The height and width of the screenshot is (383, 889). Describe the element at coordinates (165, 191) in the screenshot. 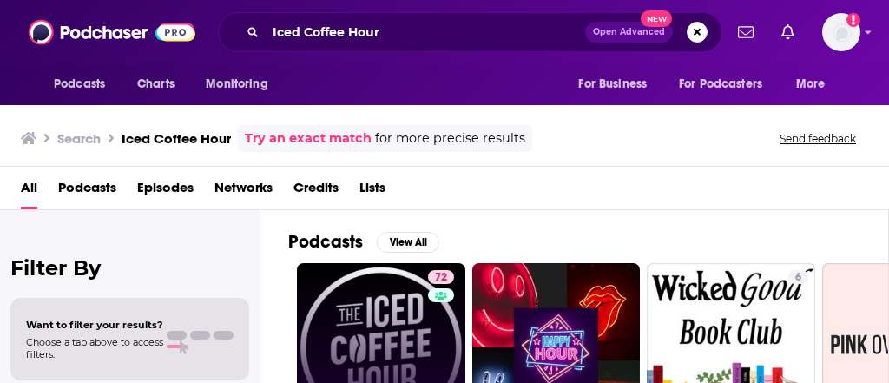

I see `a: Episodes` at that location.